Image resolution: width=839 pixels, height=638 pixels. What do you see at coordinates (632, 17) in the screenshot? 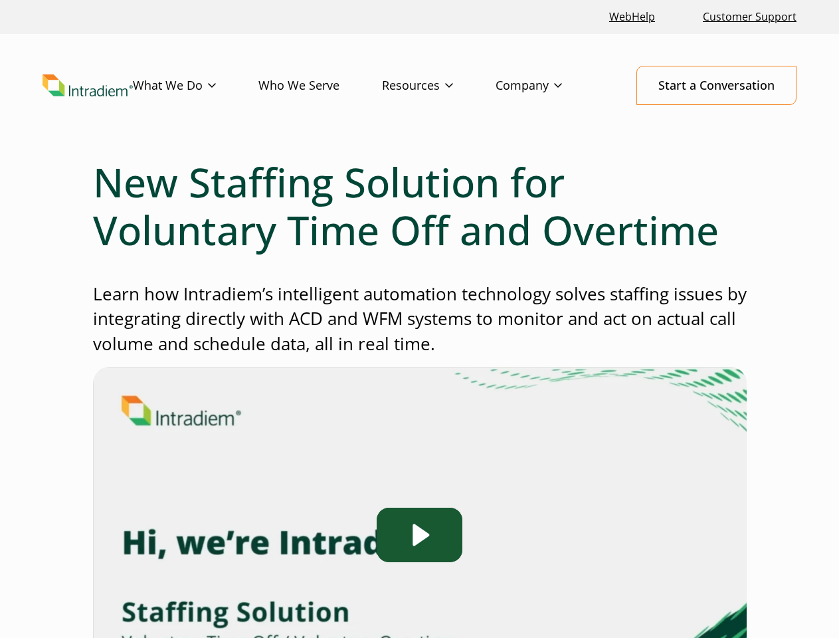
I see `a: Link opens in a new window` at bounding box center [632, 17].